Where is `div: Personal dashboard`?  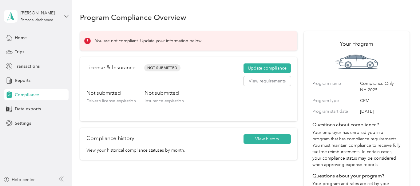
div: Personal dashboard is located at coordinates (37, 20).